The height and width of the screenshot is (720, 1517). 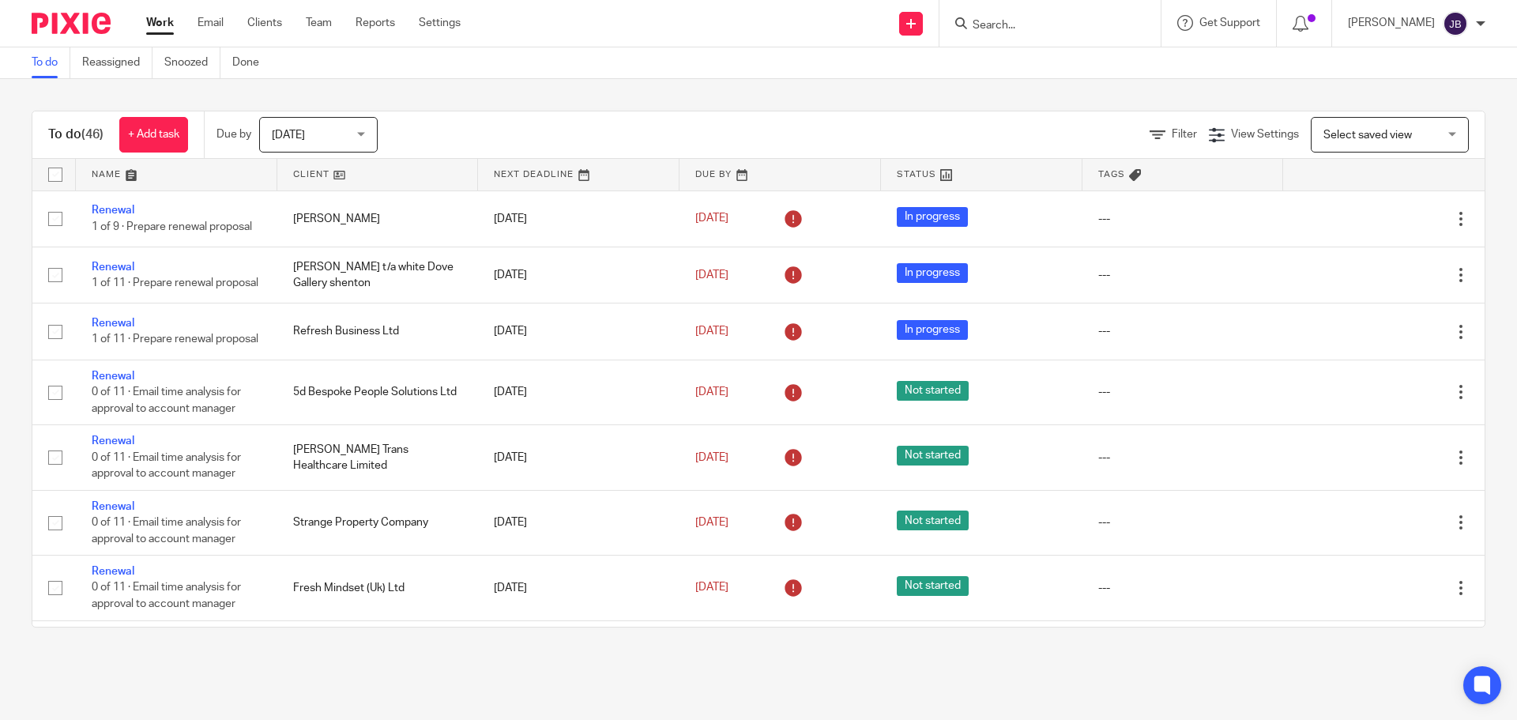 What do you see at coordinates (71, 23) in the screenshot?
I see `img: Pixie` at bounding box center [71, 23].